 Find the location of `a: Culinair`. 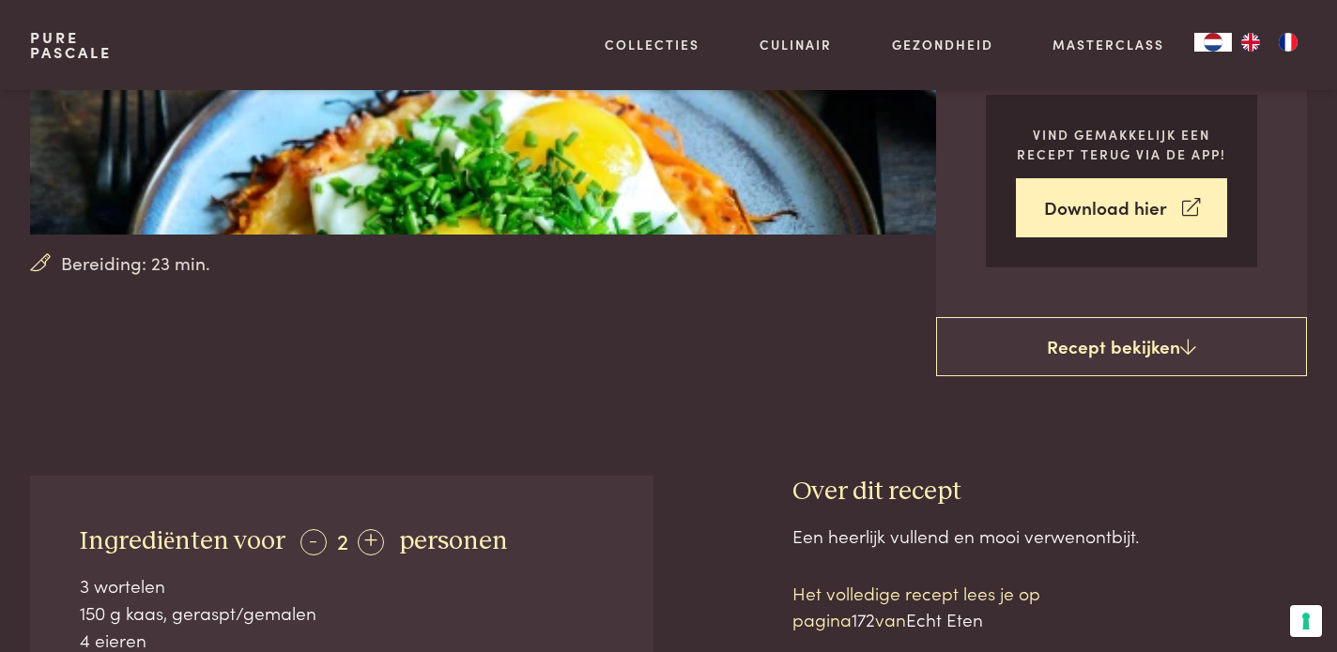

a: Culinair is located at coordinates (795, 44).